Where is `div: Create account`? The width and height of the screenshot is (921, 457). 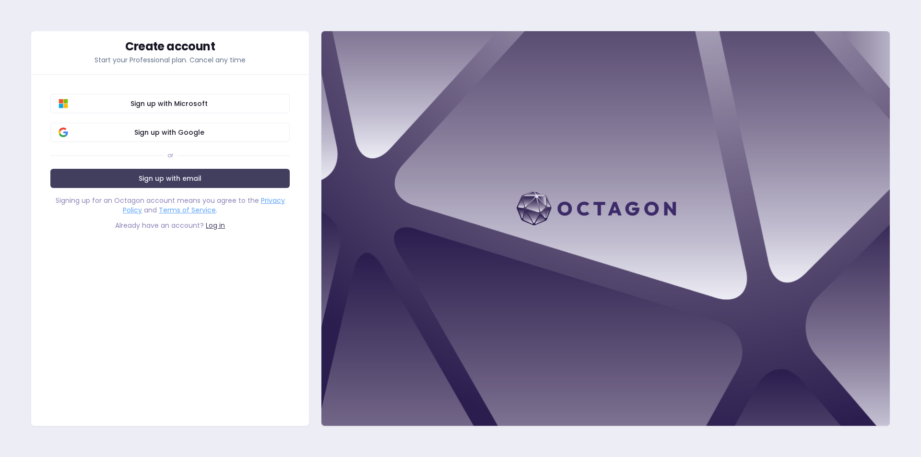
div: Create account is located at coordinates (170, 47).